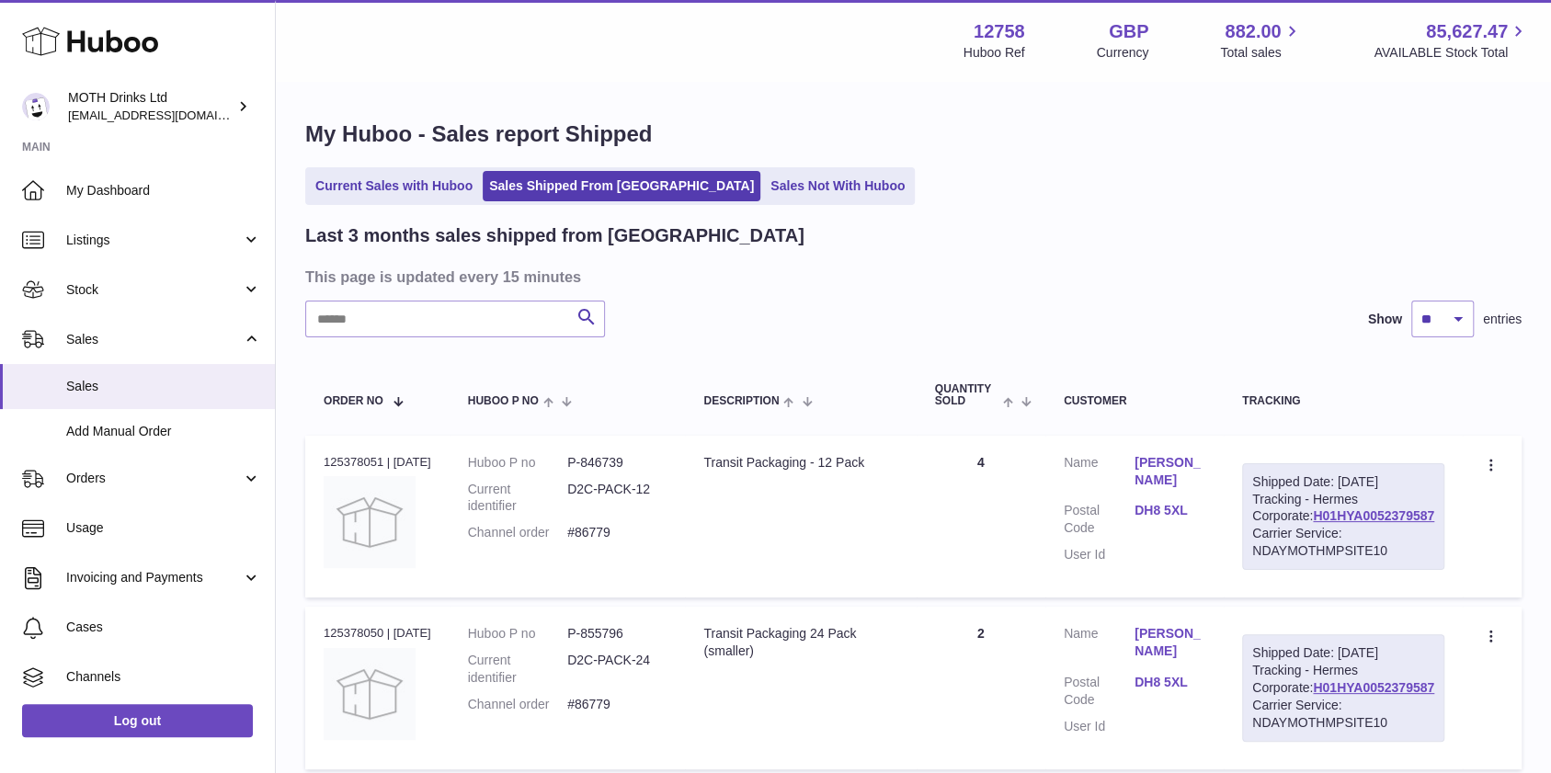 Image resolution: width=1551 pixels, height=773 pixels. Describe the element at coordinates (800, 643) in the screenshot. I see `div: Transit Packaging 24 Pack (smaller)` at that location.